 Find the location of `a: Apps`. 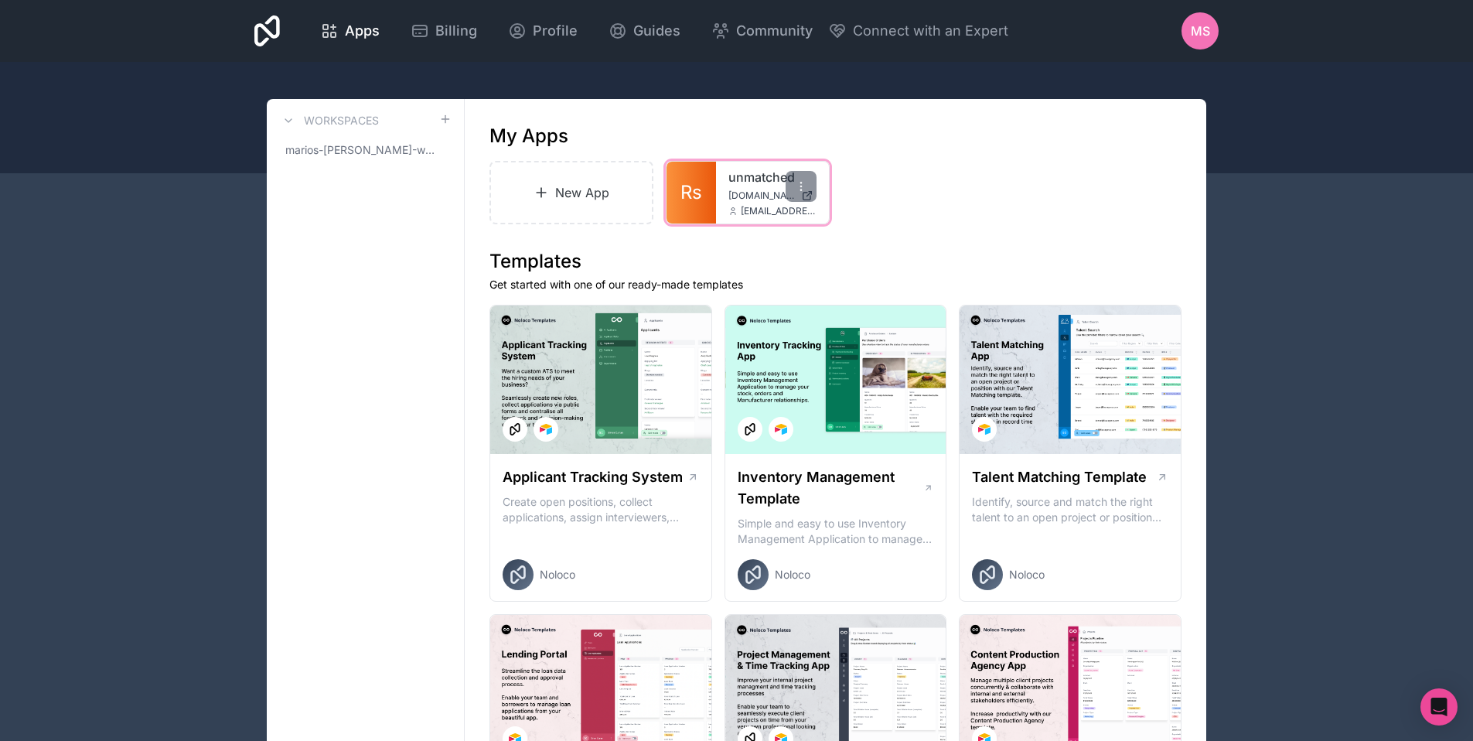

a: Apps is located at coordinates (350, 31).